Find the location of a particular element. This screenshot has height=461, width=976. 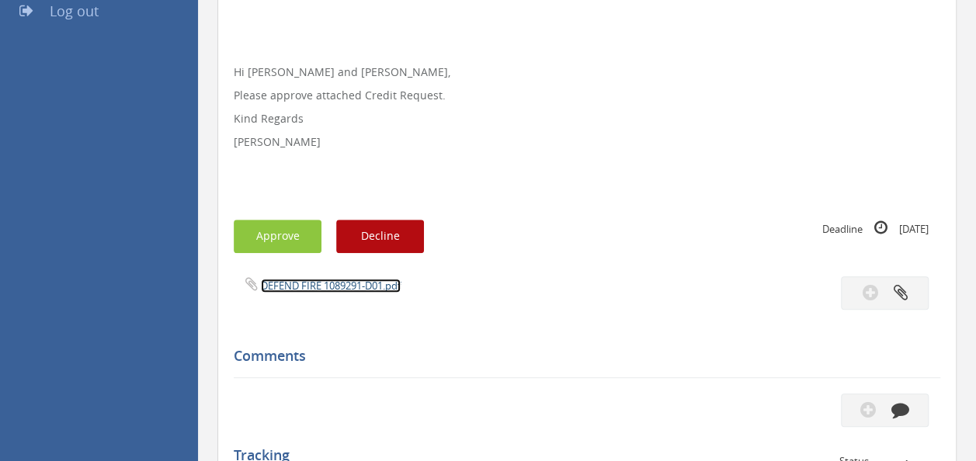

p: Please approve attached Credit Request. is located at coordinates (587, 95).